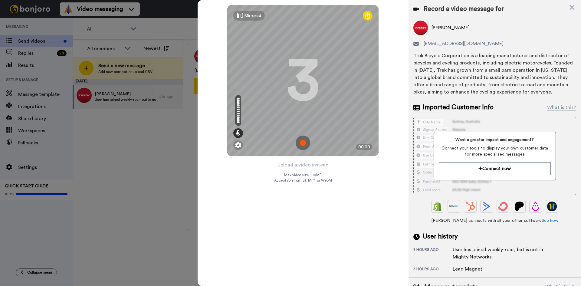 The width and height of the screenshot is (581, 286). Describe the element at coordinates (494, 74) in the screenshot. I see `div: Trek Bicycle Corporation is a leading manufacturer and distributor of bicycles and cycling produc...` at that location.